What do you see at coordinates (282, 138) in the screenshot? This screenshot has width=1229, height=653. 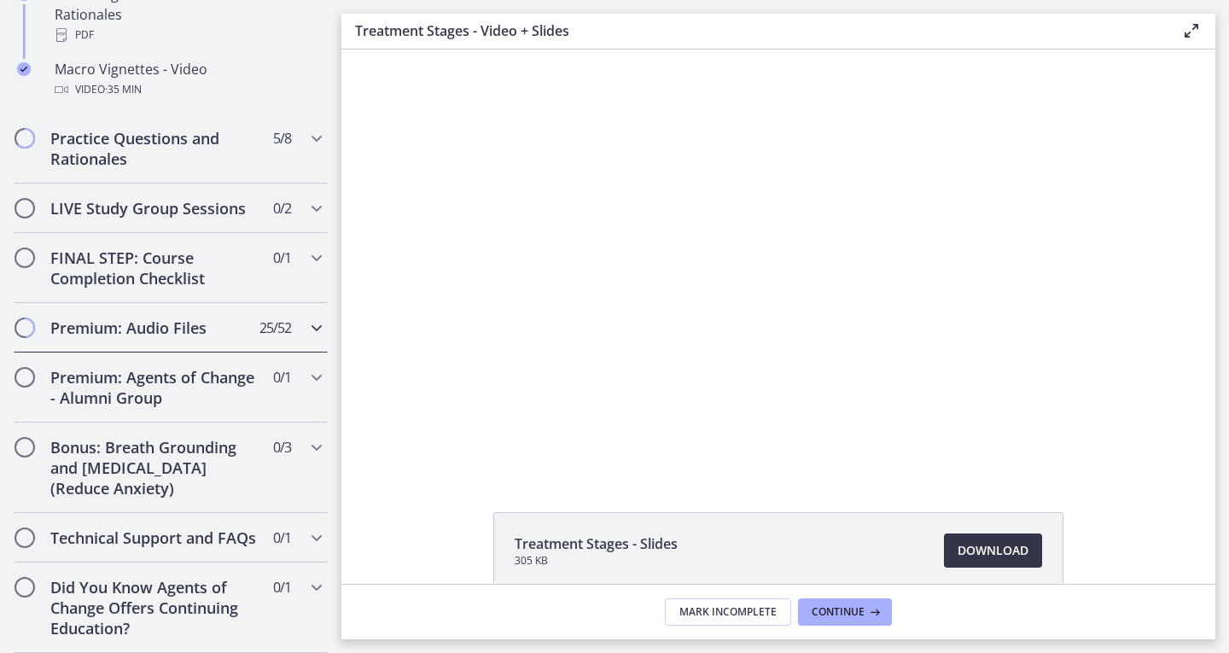 I see `span: 5 / 8` at bounding box center [282, 138].